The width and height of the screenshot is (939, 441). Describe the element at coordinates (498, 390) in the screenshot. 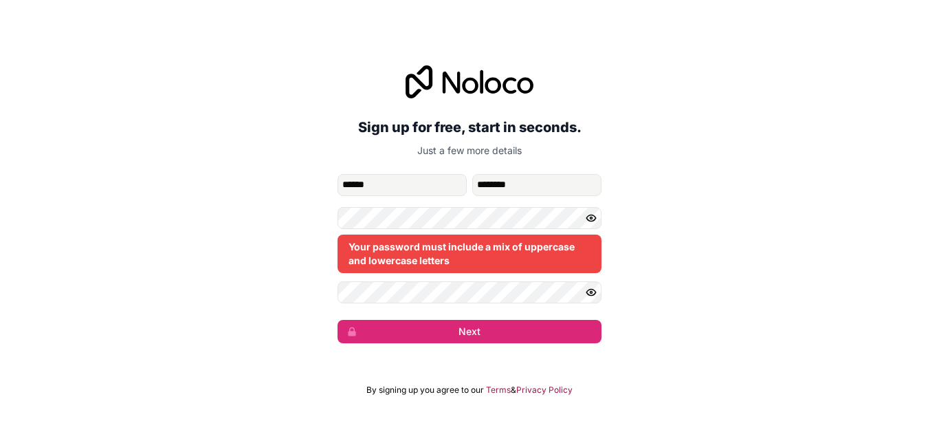

I see `a: Terms` at that location.